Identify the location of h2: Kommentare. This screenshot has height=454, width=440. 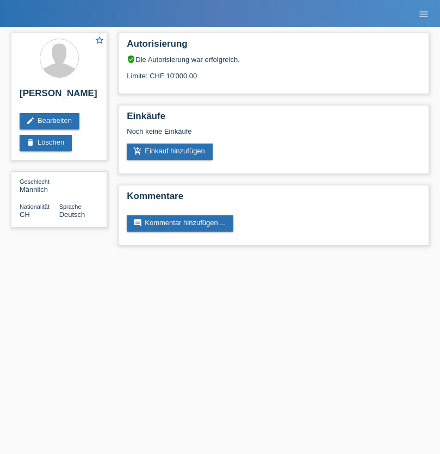
(274, 199).